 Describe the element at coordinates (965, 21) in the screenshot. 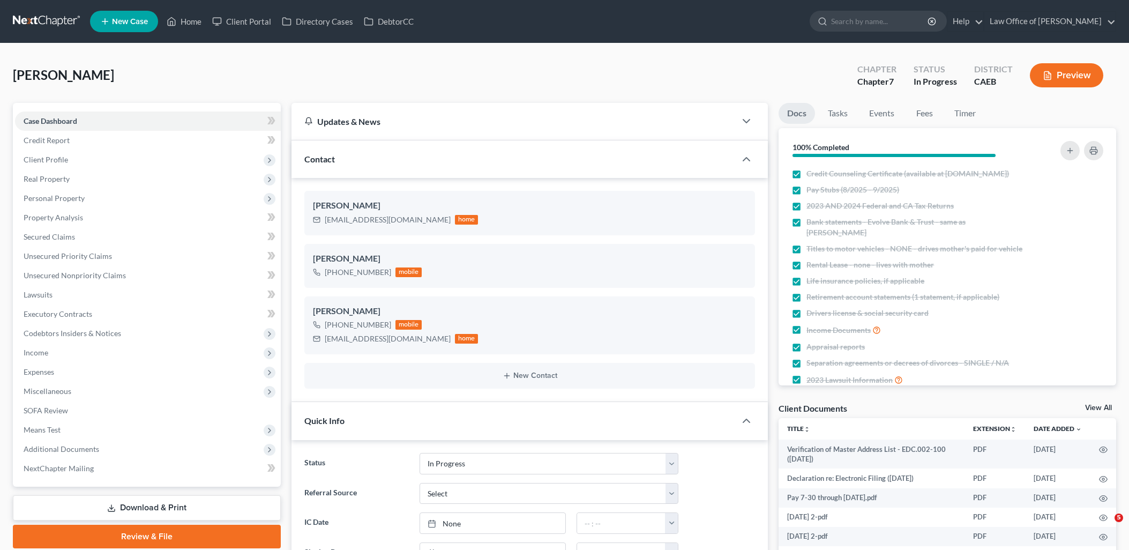

I see `a: Help` at that location.